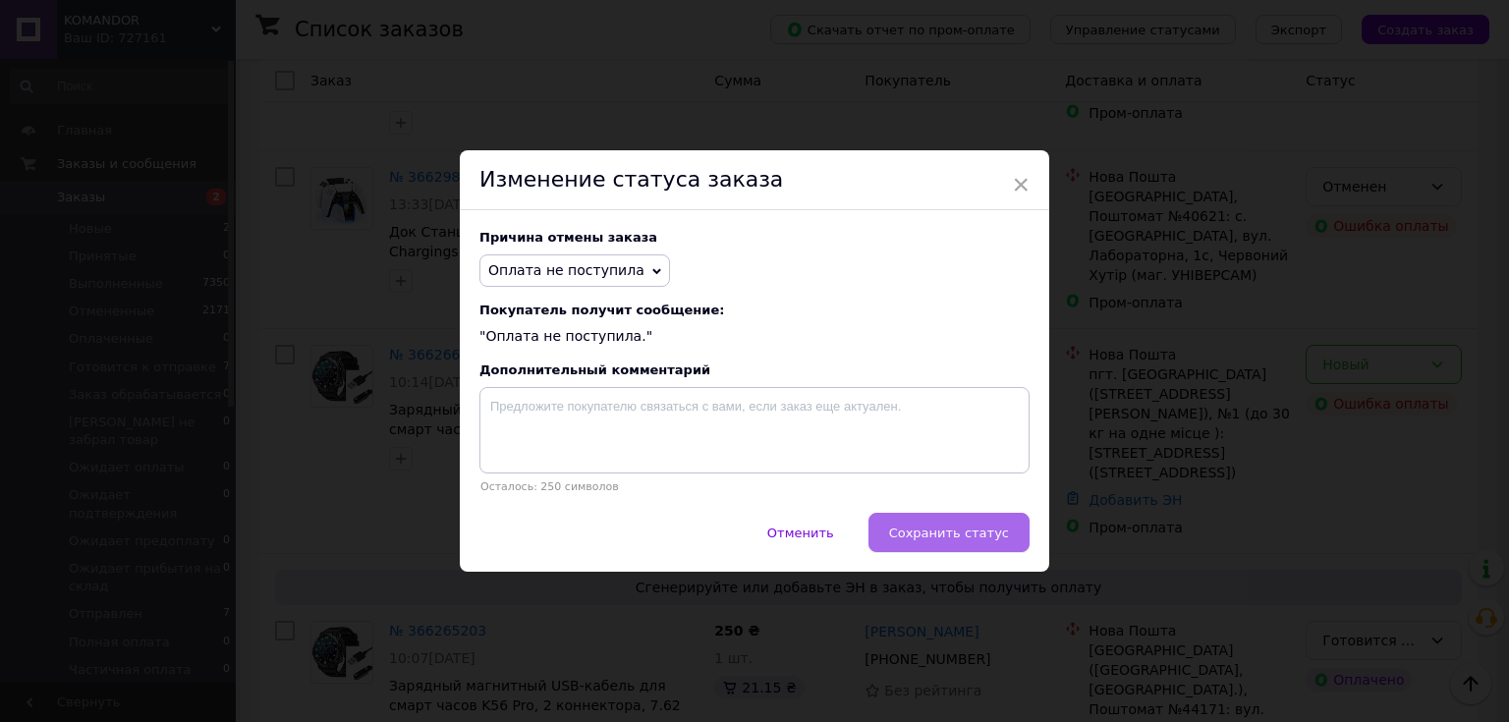 This screenshot has height=722, width=1509. I want to click on span: Сохранить статус, so click(949, 533).